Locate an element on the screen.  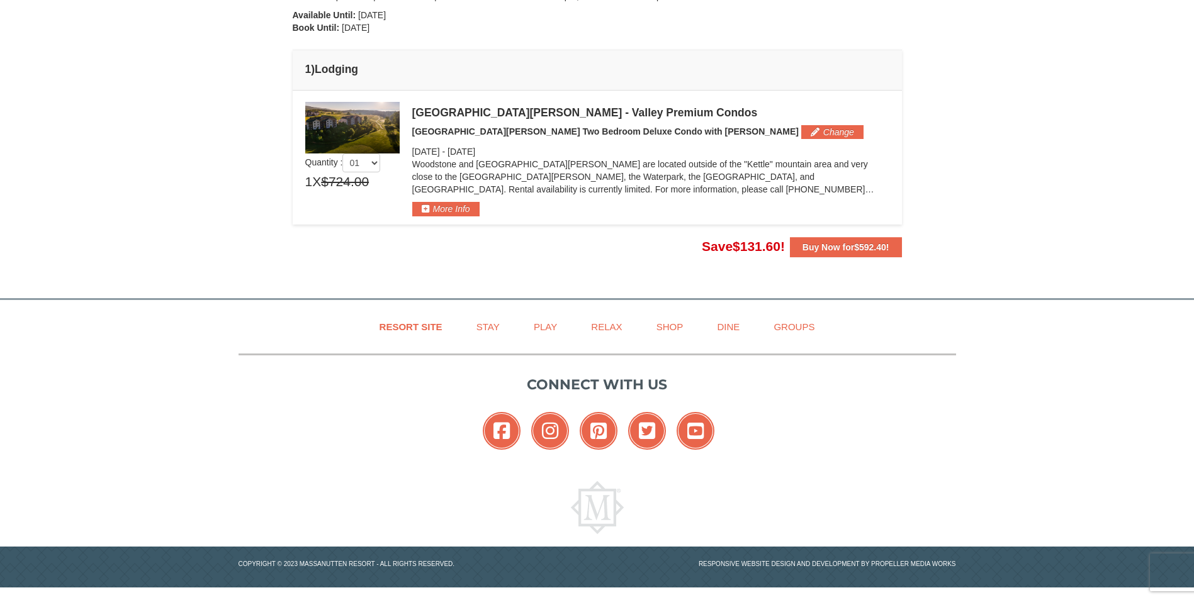
a: Stay is located at coordinates (488, 327).